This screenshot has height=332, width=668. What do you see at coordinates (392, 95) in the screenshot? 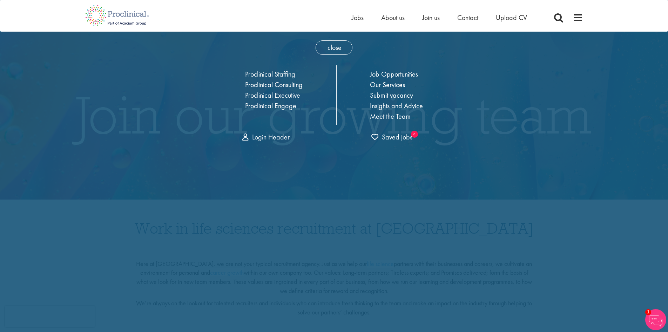
I see `a: Submit vacancy` at bounding box center [392, 95].